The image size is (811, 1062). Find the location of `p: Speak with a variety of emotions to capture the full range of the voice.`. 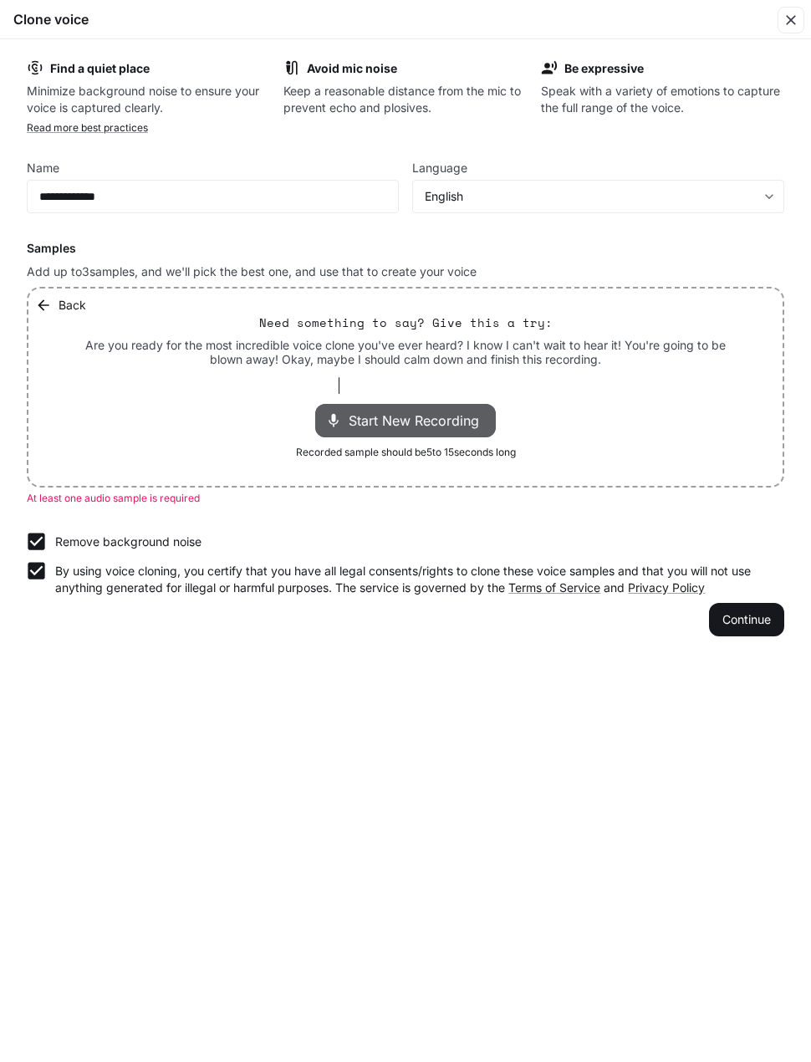

p: Speak with a variety of emotions to capture the full range of the voice. is located at coordinates (663, 100).